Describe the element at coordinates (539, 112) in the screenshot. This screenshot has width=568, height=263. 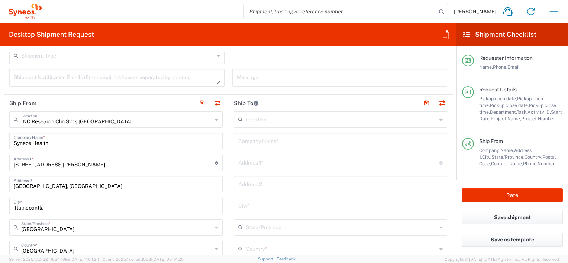
I see `span: Activity ID,` at that location.